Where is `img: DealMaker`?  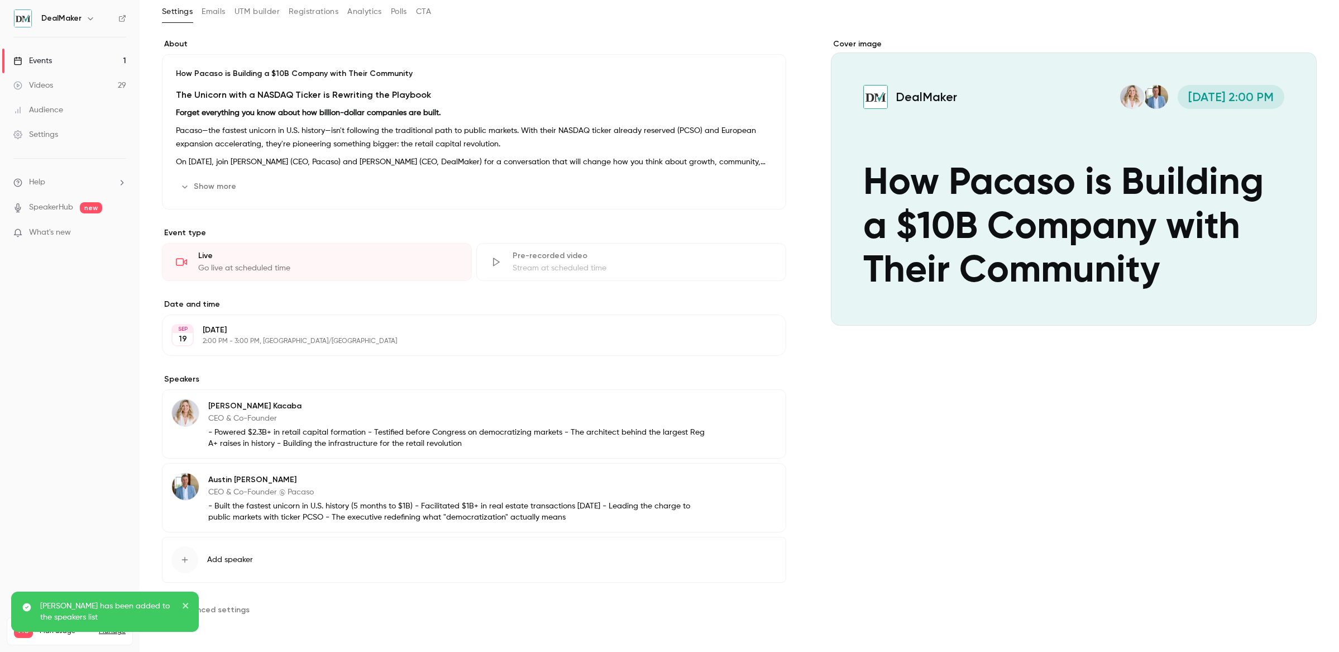
img: DealMaker is located at coordinates (23, 18).